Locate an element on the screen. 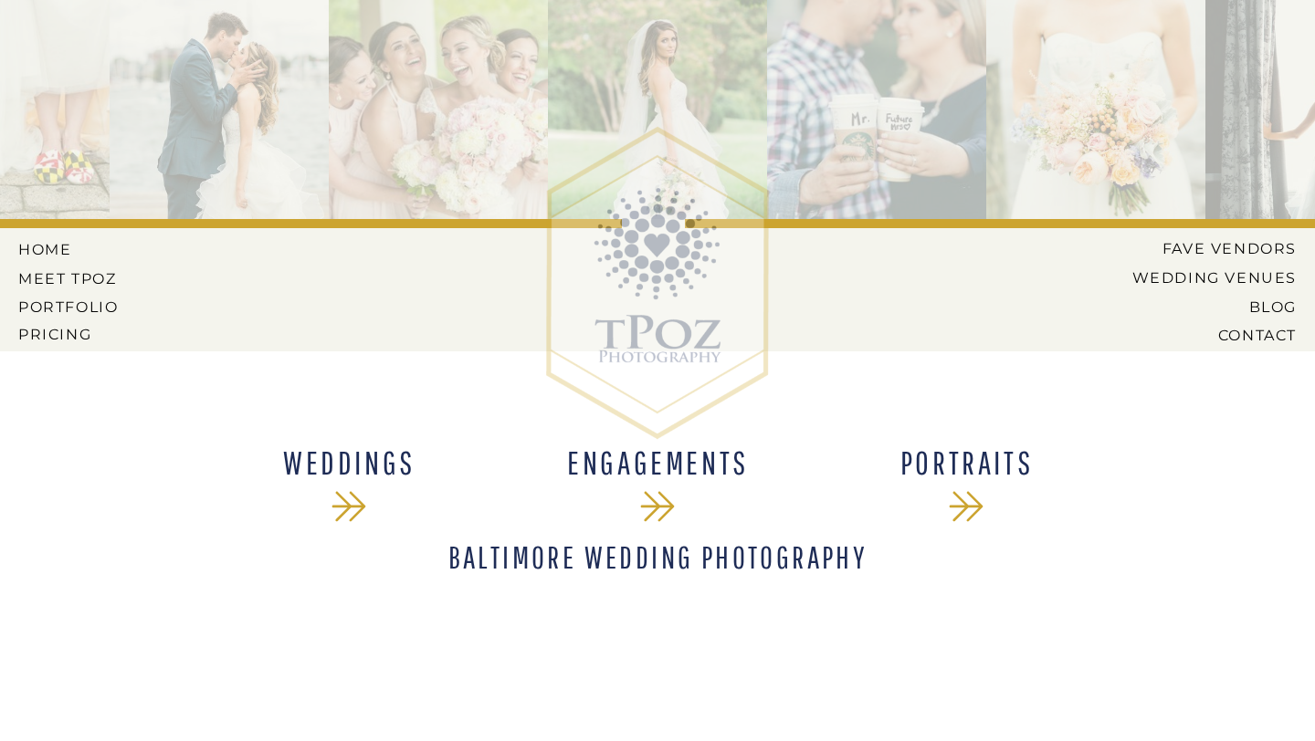 The image size is (1315, 741). h1: ENGAGEMENTS is located at coordinates (657, 464).